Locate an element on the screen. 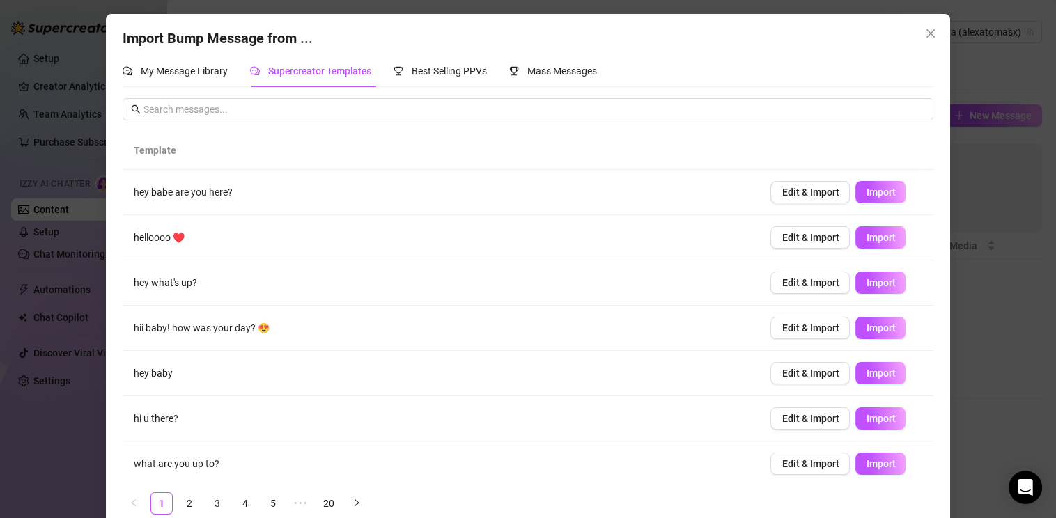 The width and height of the screenshot is (1056, 518). li: Next 5 Pages is located at coordinates (301, 504).